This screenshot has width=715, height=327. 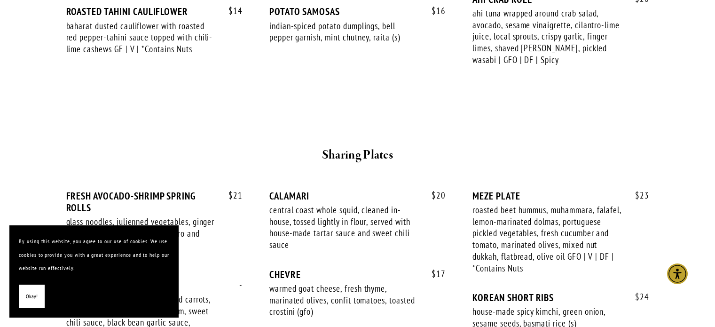 I want to click on button: Okay!, so click(x=31, y=296).